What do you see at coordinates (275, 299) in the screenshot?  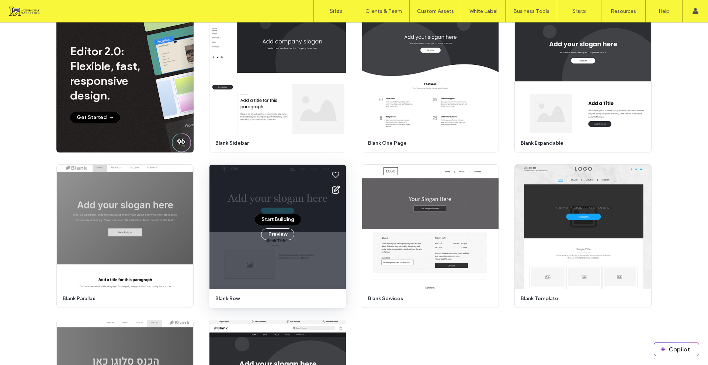 I see `span: blank row` at bounding box center [275, 299].